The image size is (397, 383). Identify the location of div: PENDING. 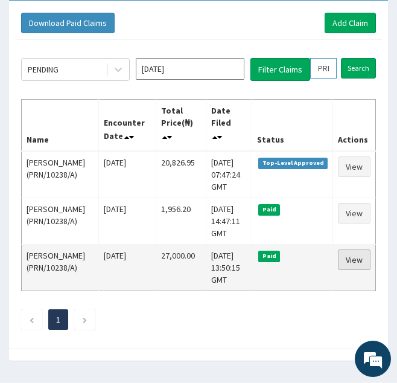
(43, 69).